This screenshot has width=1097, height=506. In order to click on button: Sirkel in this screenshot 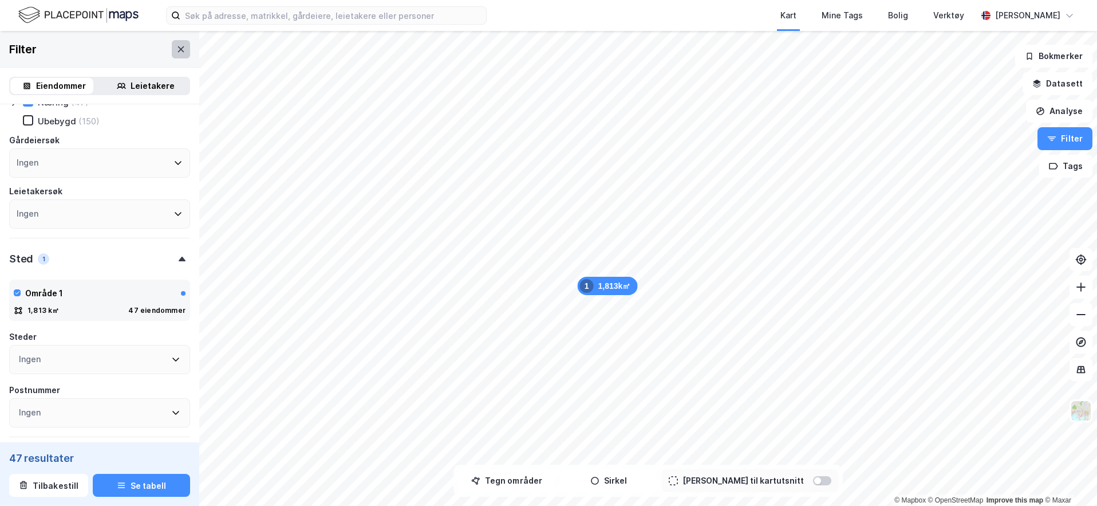, I will do `click(609, 480)`.